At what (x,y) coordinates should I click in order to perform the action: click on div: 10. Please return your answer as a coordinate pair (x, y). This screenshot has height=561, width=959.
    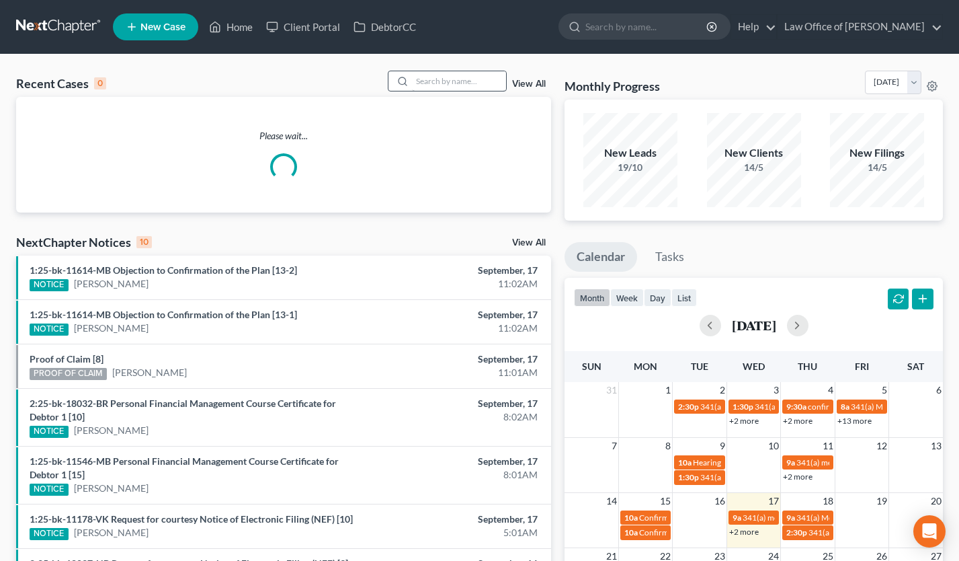
    Looking at the image, I should click on (144, 242).